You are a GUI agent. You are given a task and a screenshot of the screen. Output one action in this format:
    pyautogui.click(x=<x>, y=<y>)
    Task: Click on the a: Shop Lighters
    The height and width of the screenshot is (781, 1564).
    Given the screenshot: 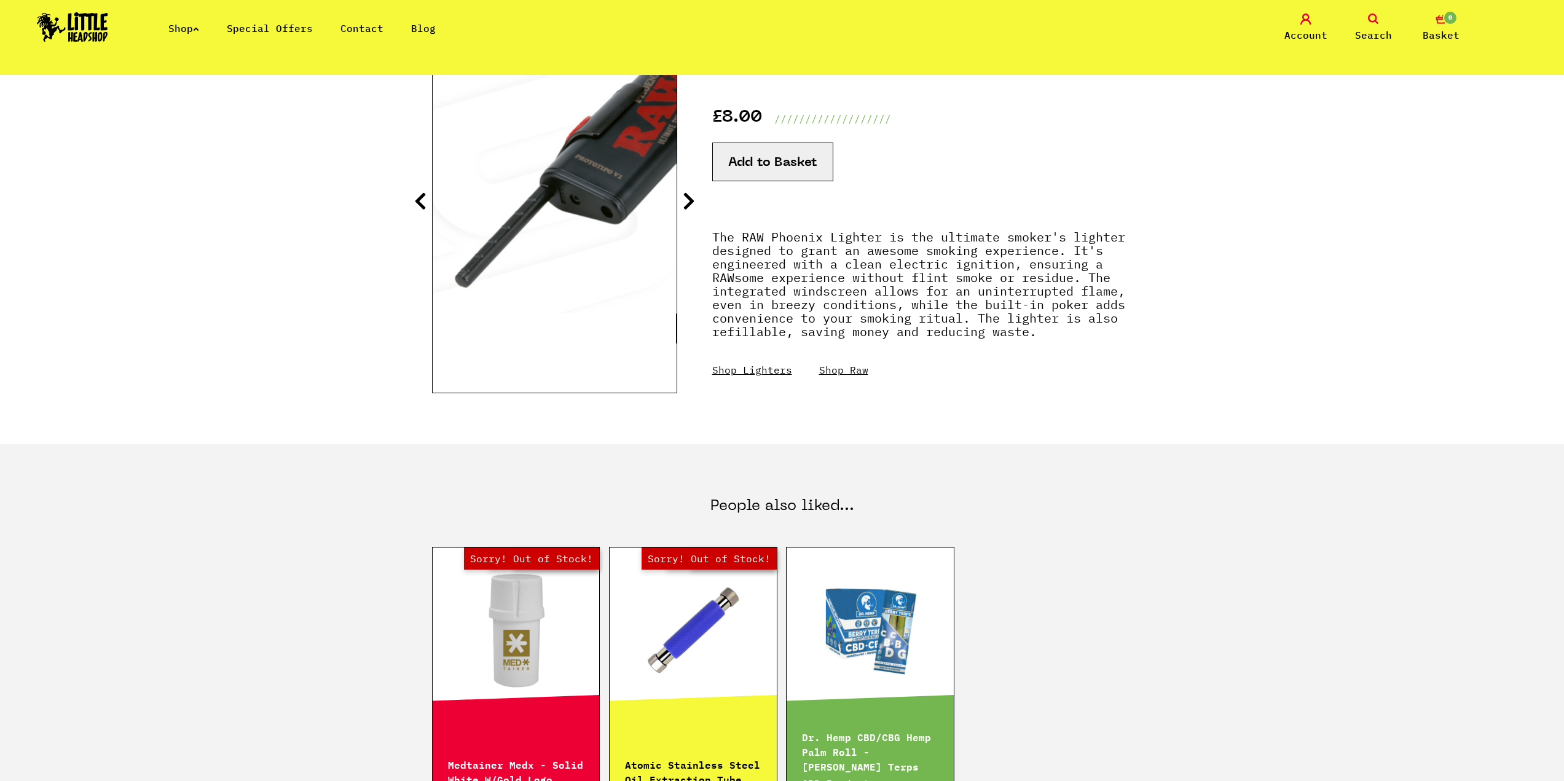 What is the action you would take?
    pyautogui.click(x=752, y=370)
    